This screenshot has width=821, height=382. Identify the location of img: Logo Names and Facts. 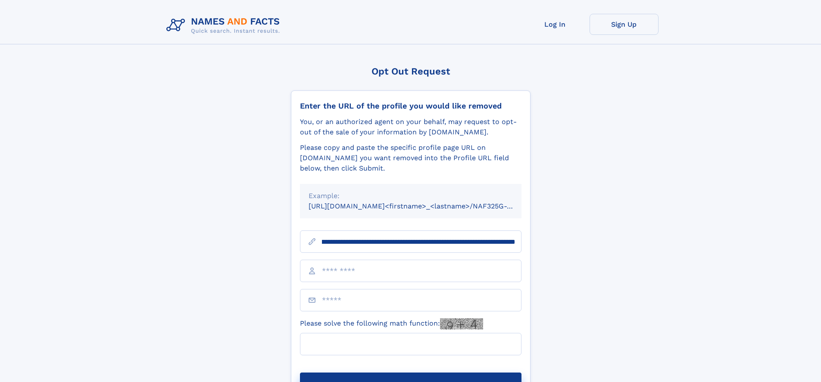
(225, 25).